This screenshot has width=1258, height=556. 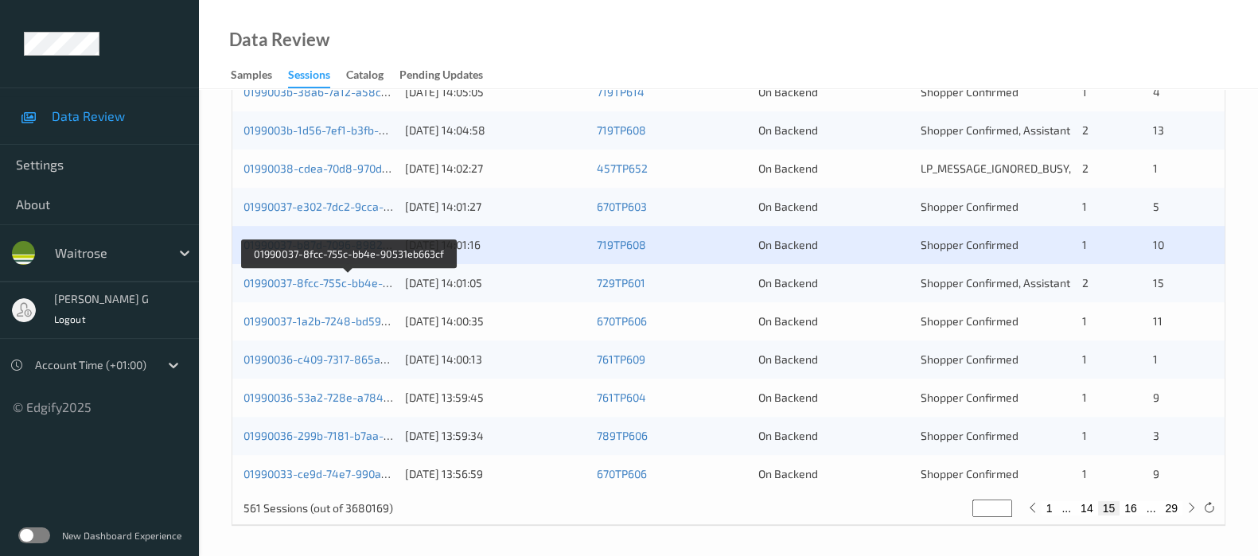 I want to click on button: 15, so click(x=1109, y=508).